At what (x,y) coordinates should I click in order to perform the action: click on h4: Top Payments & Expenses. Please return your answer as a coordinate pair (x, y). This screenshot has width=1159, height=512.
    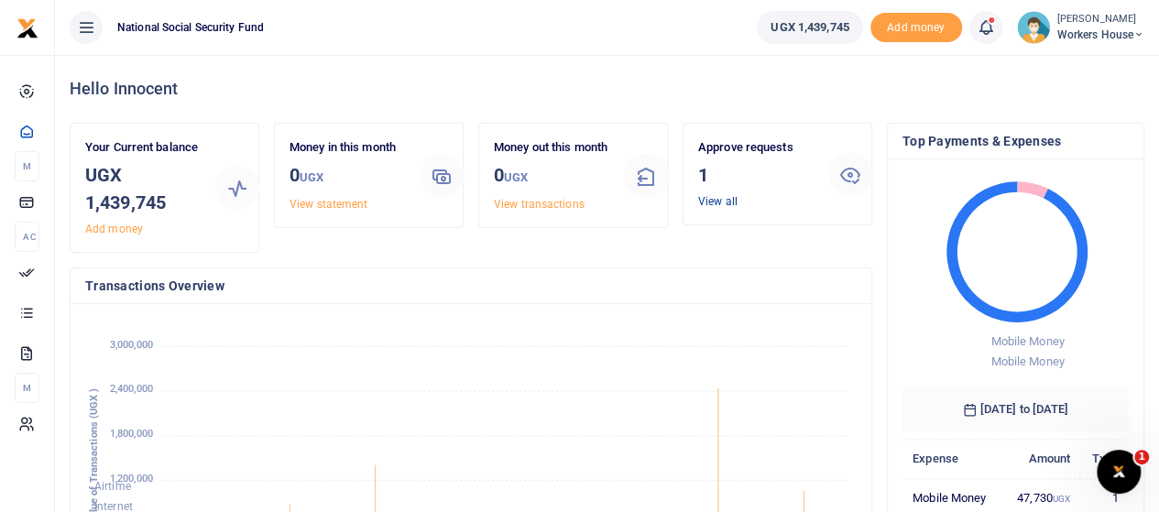
    Looking at the image, I should click on (1015, 141).